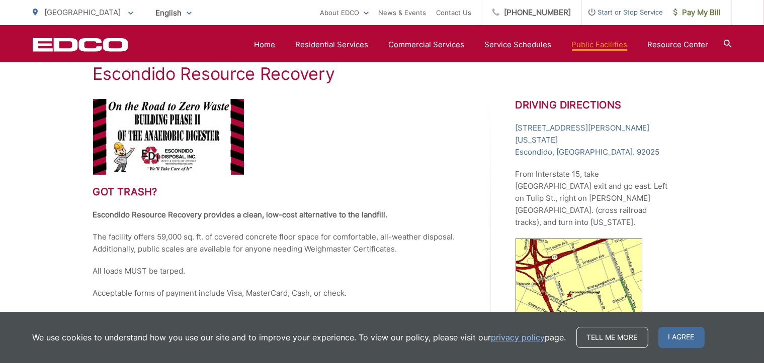 This screenshot has width=764, height=363. I want to click on img: image, so click(579, 297).